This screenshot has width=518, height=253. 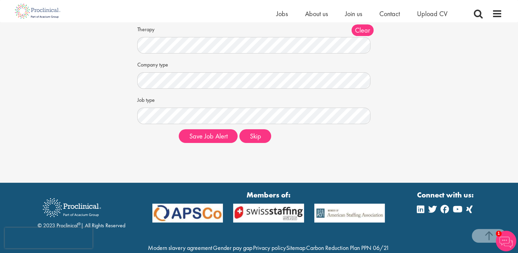 I want to click on span: Upload CV, so click(x=432, y=14).